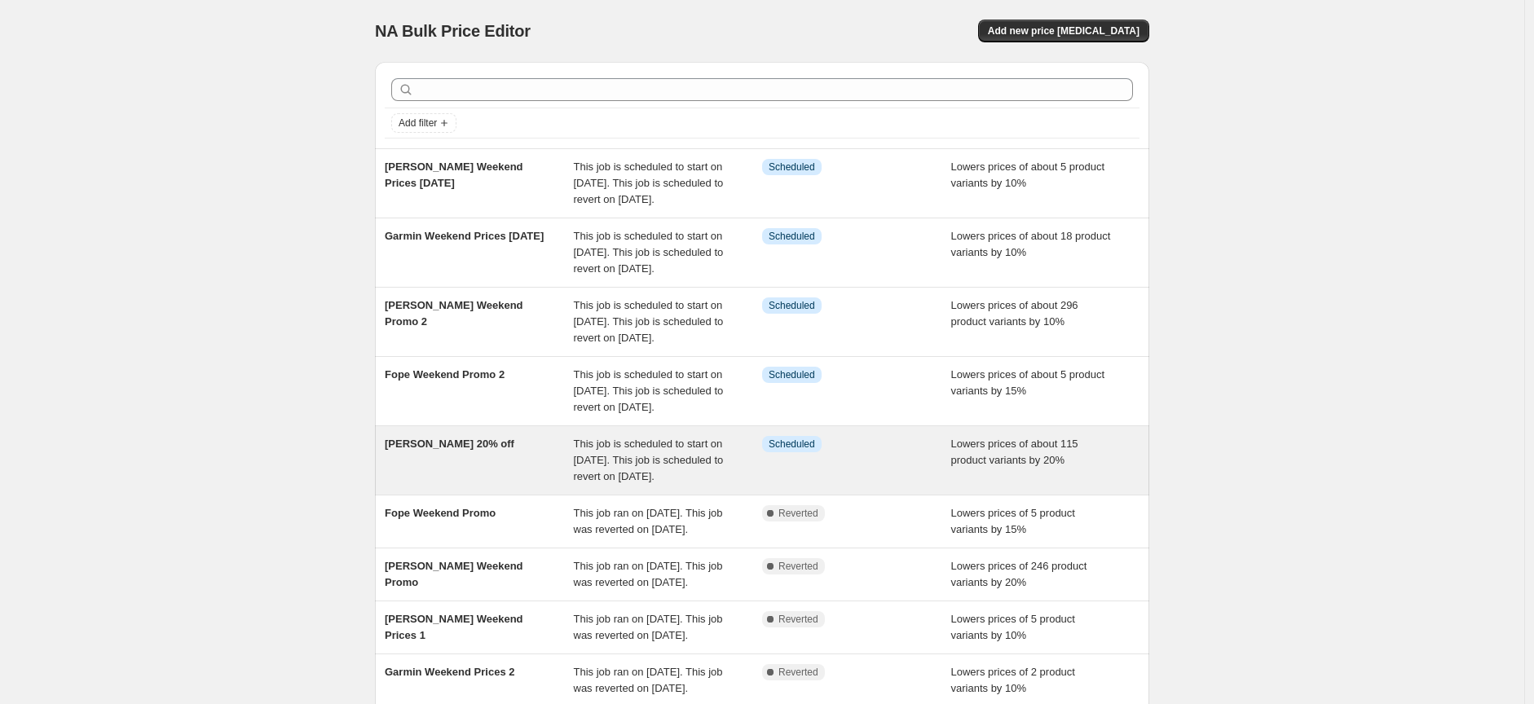  I want to click on span: NA Bulk Price Editor, so click(452, 31).